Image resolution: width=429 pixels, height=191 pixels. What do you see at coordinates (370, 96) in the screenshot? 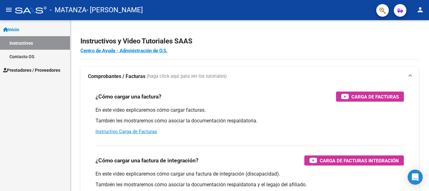
I see `button: Carga de Facturas` at bounding box center [370, 96].